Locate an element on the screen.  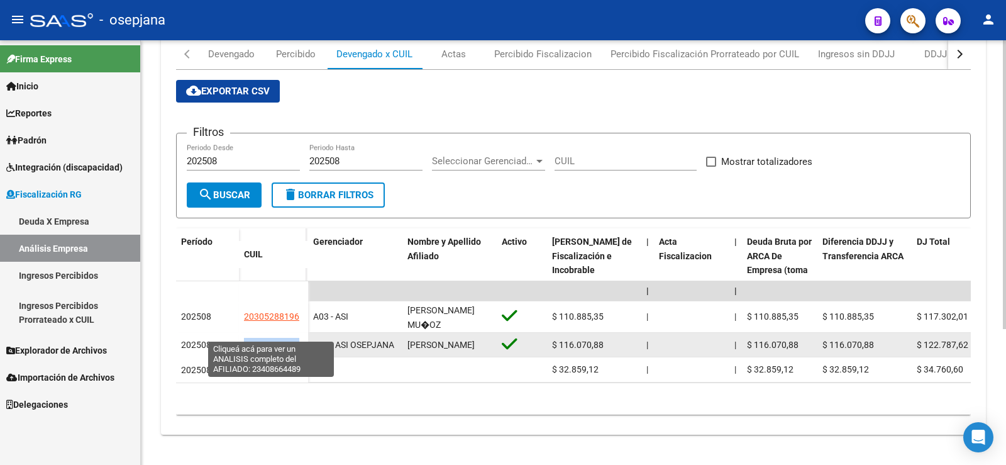
span: Activo is located at coordinates (514, 241).